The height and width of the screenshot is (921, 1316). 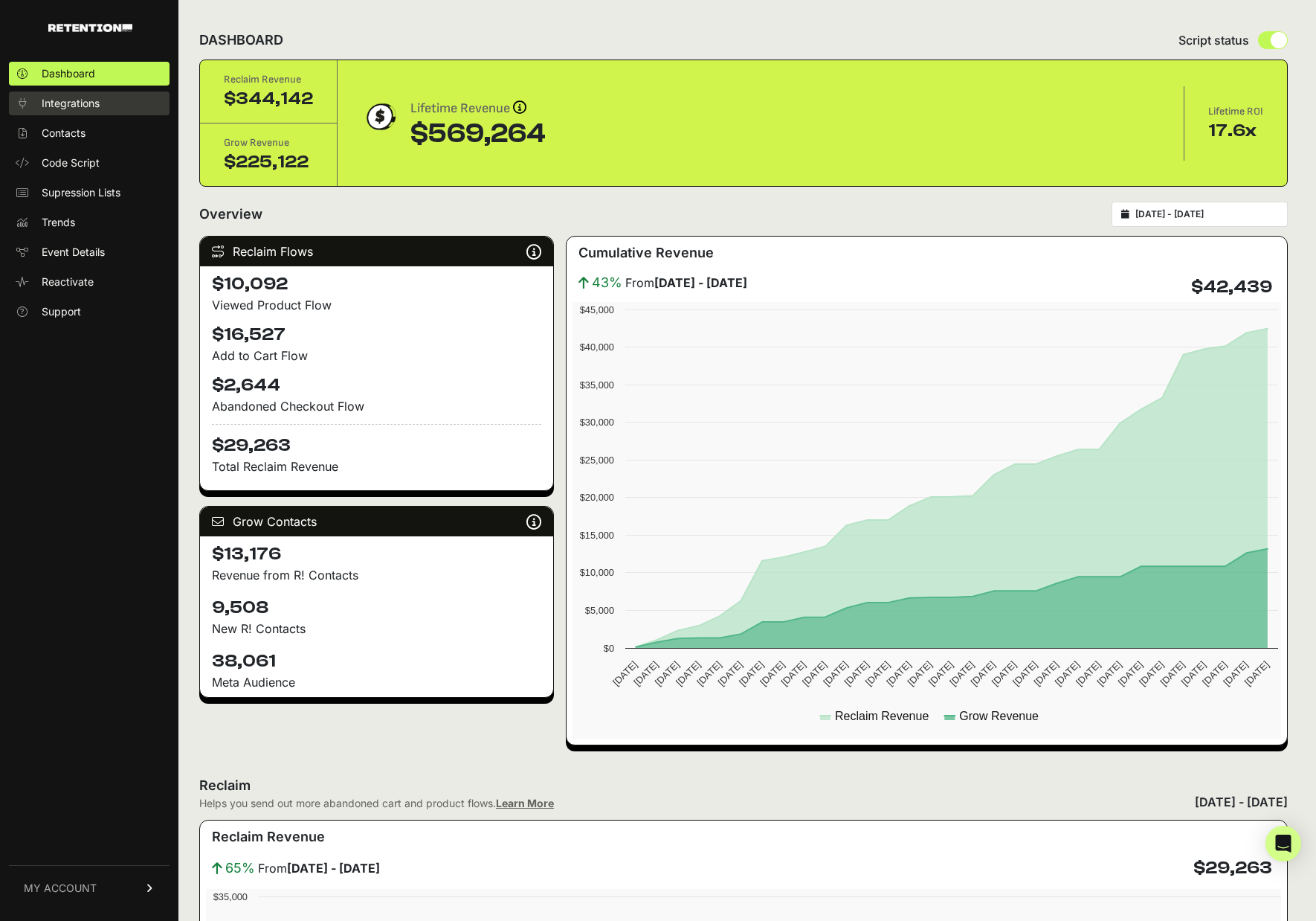 I want to click on div: $225,122, so click(x=268, y=162).